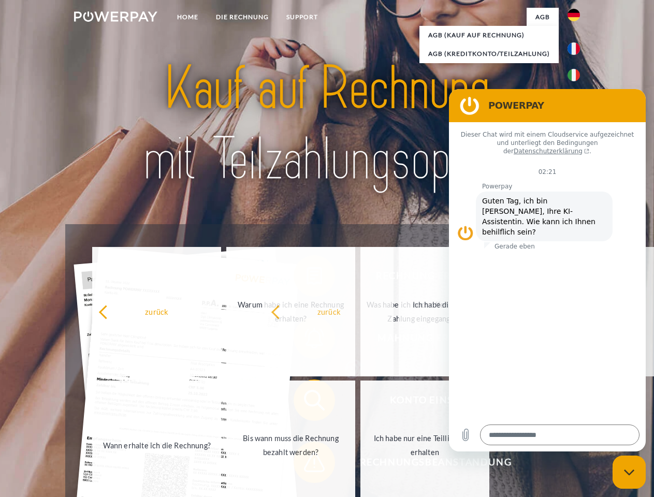 Image resolution: width=654 pixels, height=497 pixels. What do you see at coordinates (102, 62) in the screenshot?
I see `a: Datenschutzerklärung(wird in einer neuen Registerkarte geöffnet)` at bounding box center [102, 62].